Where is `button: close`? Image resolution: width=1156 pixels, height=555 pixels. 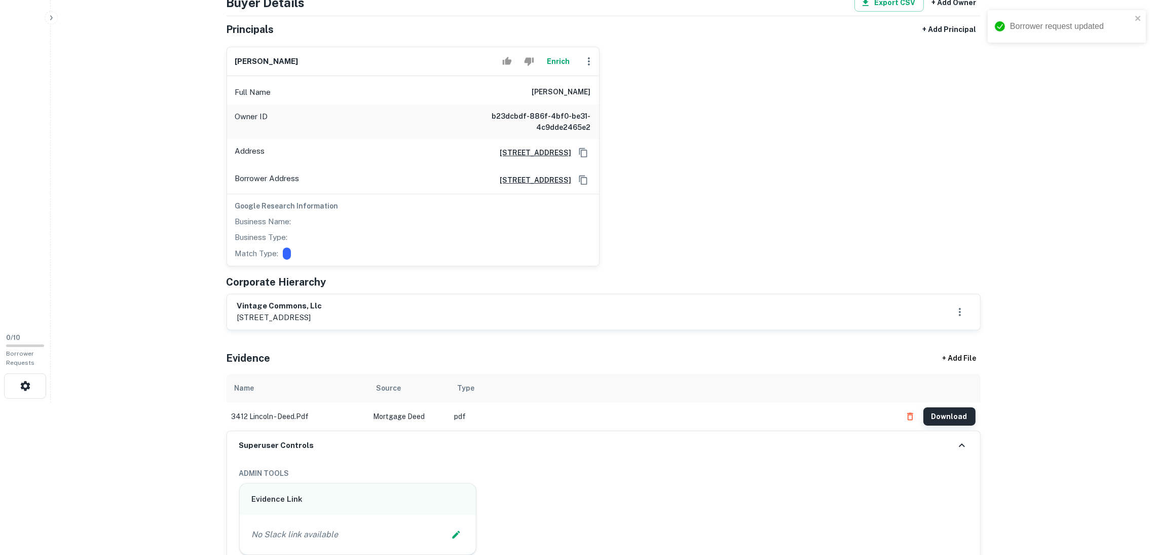 button: close is located at coordinates (1139, 19).